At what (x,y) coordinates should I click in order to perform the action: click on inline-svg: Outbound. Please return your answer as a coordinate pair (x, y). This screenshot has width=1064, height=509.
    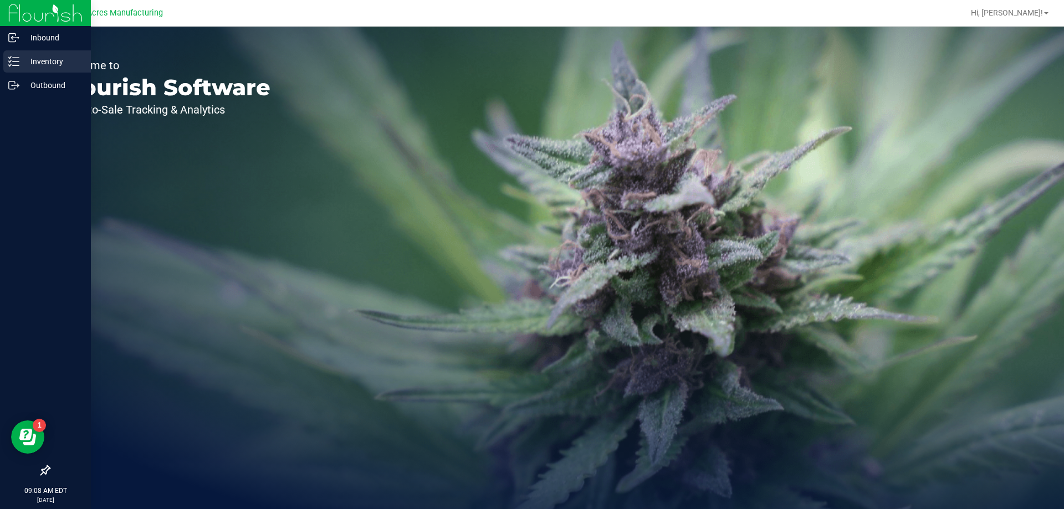
    Looking at the image, I should click on (14, 85).